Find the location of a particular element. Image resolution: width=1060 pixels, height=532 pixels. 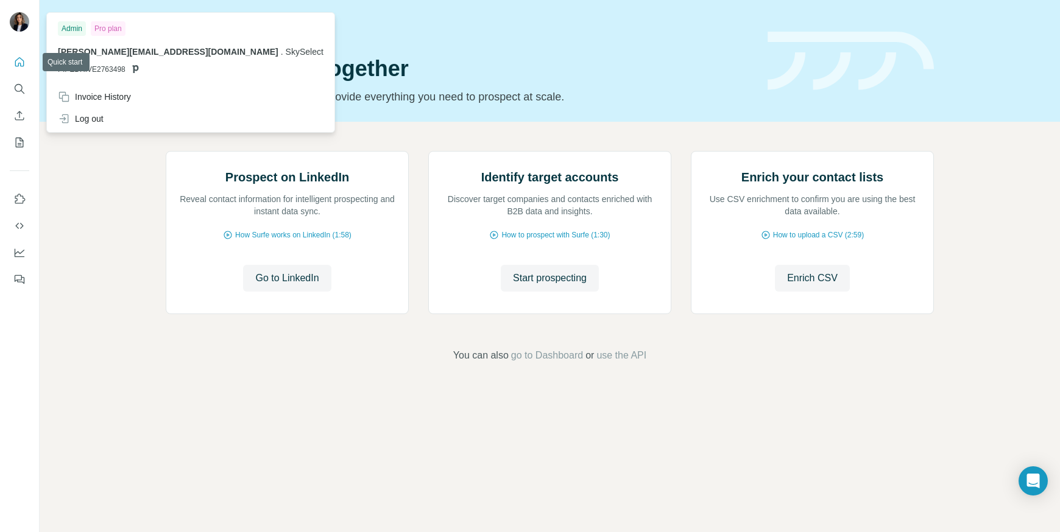

div: Invoice History is located at coordinates (94, 97).